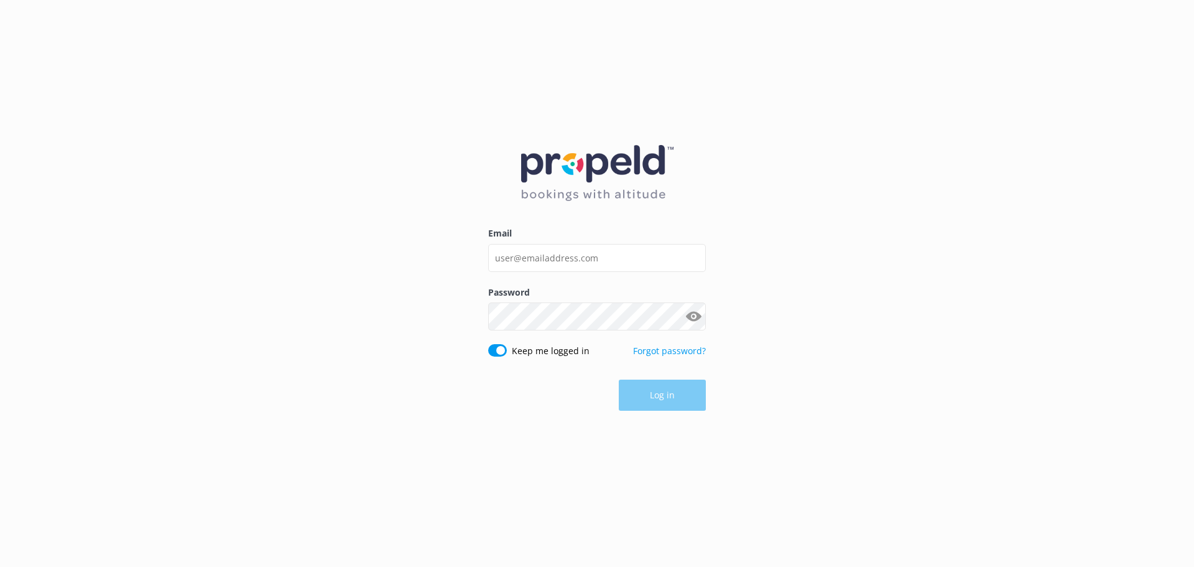  Describe the element at coordinates (597, 257) in the screenshot. I see `input: user@emailaddress.com` at that location.